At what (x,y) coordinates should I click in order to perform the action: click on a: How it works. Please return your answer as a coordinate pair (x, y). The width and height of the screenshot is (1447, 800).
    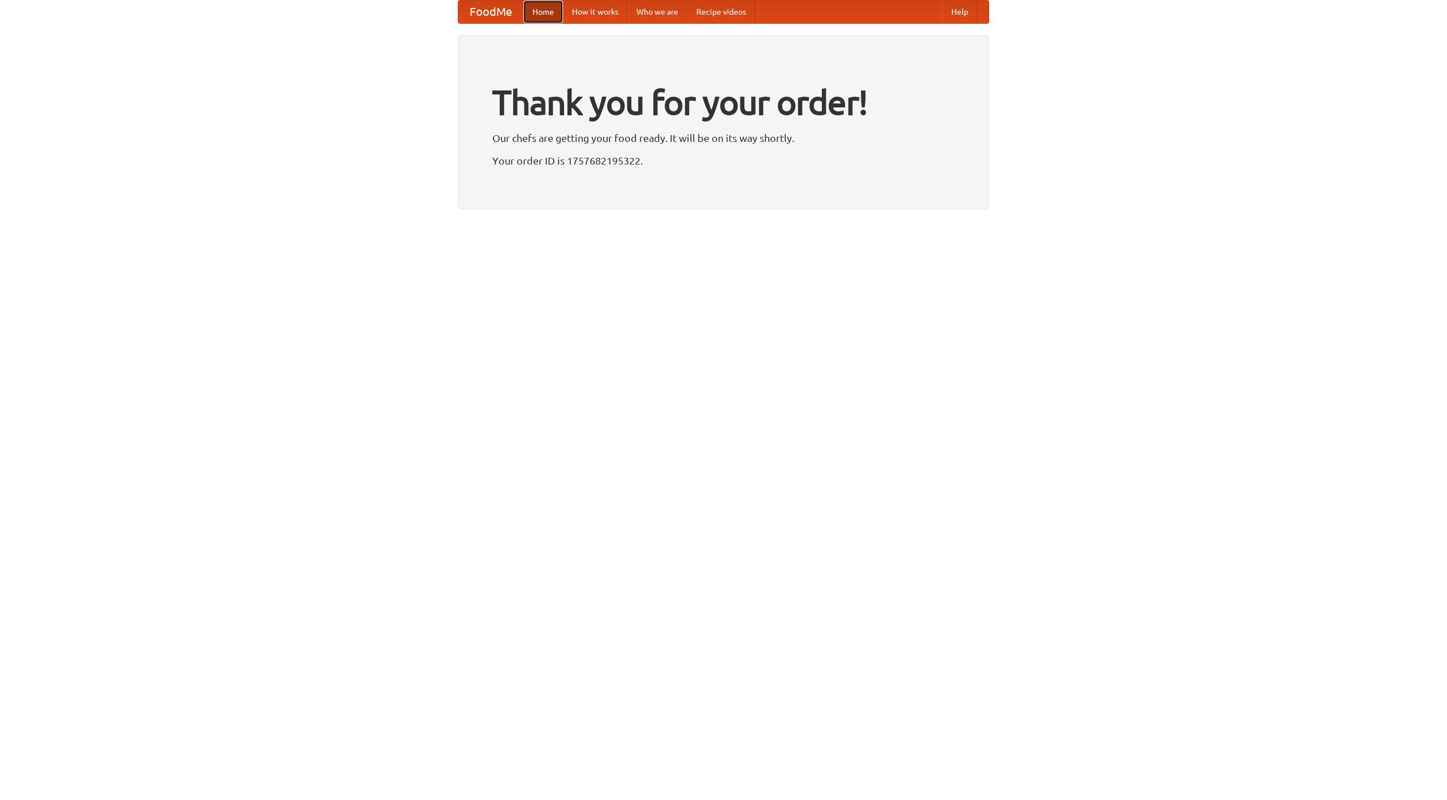
    Looking at the image, I should click on (595, 12).